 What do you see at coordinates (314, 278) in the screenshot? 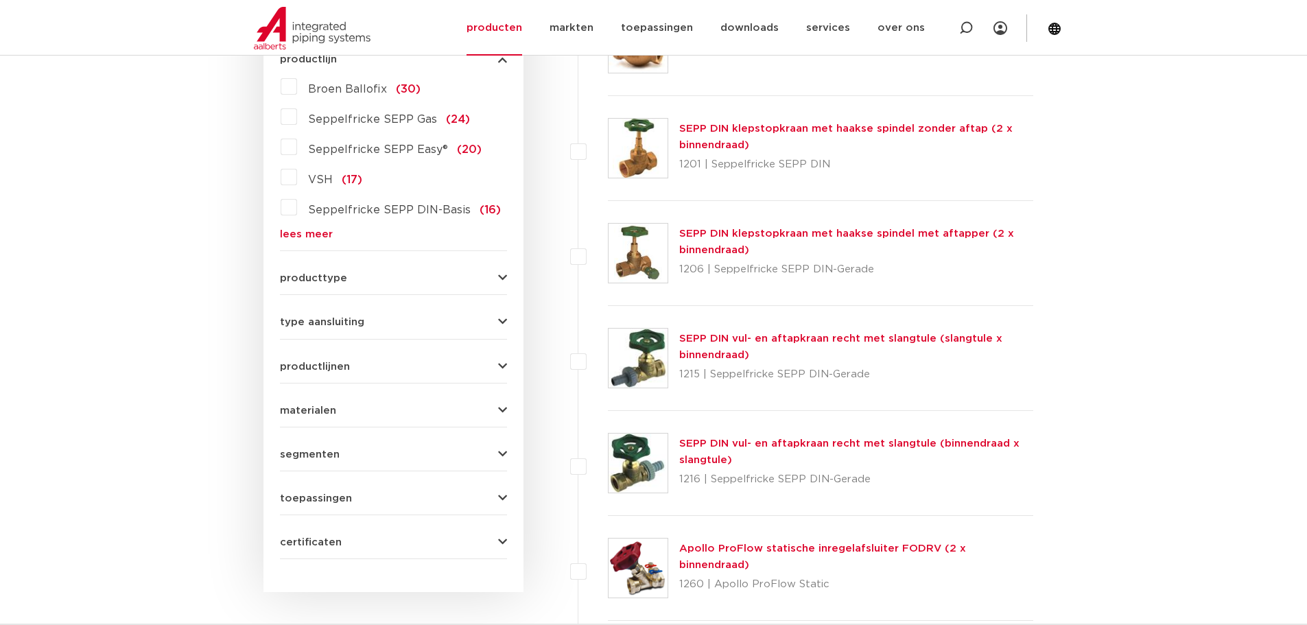
I see `span: producttype` at bounding box center [314, 278].